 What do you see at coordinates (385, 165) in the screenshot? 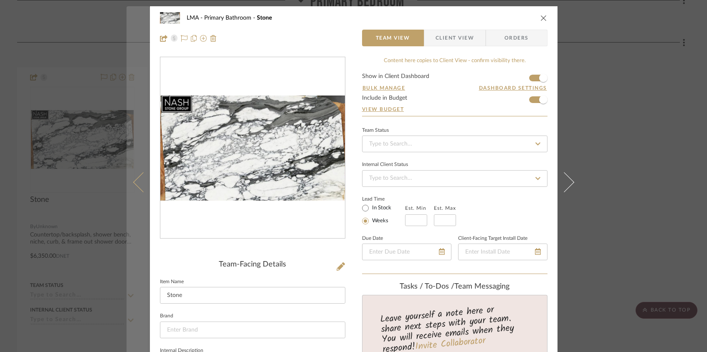
I see `div: Internal Client Status` at bounding box center [385, 165].